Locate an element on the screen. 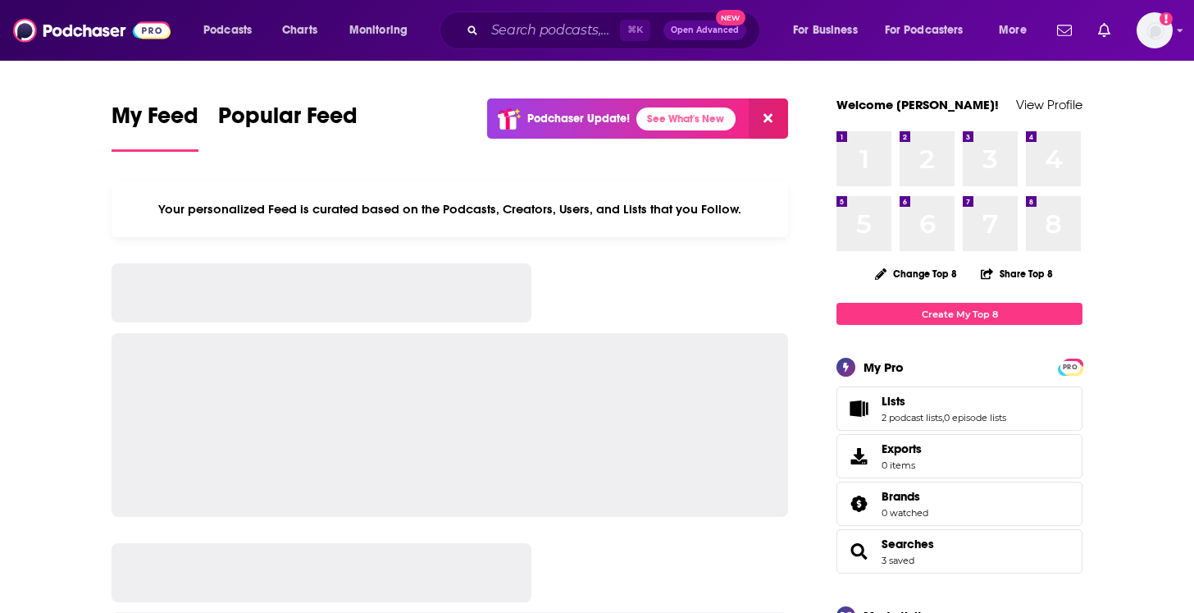 This screenshot has width=1194, height=613. span: My Feed is located at coordinates (155, 121).